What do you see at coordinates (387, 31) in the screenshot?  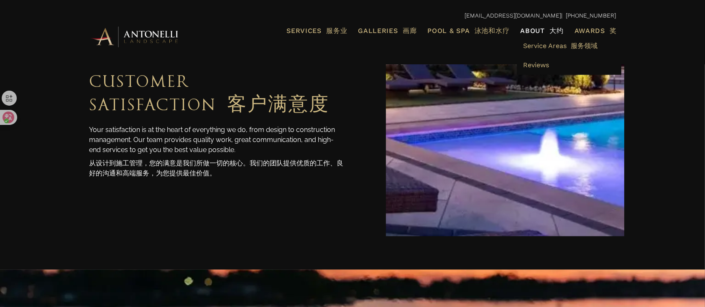 I see `a: Galleries 画廊` at bounding box center [387, 31].